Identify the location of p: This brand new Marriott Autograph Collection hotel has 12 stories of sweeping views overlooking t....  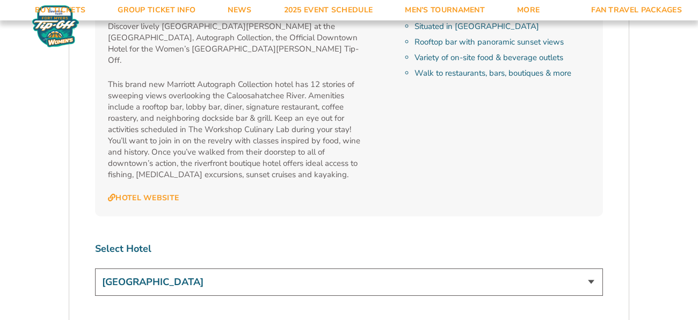
(236, 129).